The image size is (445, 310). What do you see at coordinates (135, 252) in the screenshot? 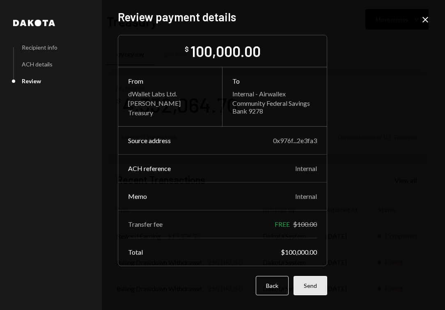
I see `div: Total` at bounding box center [135, 252].